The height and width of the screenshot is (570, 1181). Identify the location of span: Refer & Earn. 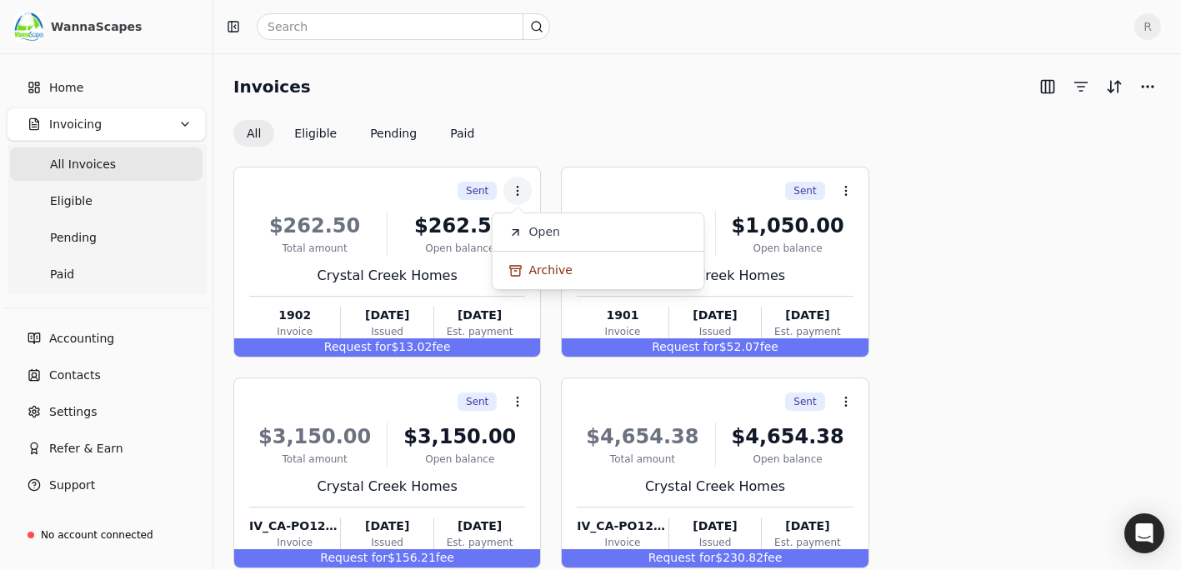
(86, 448).